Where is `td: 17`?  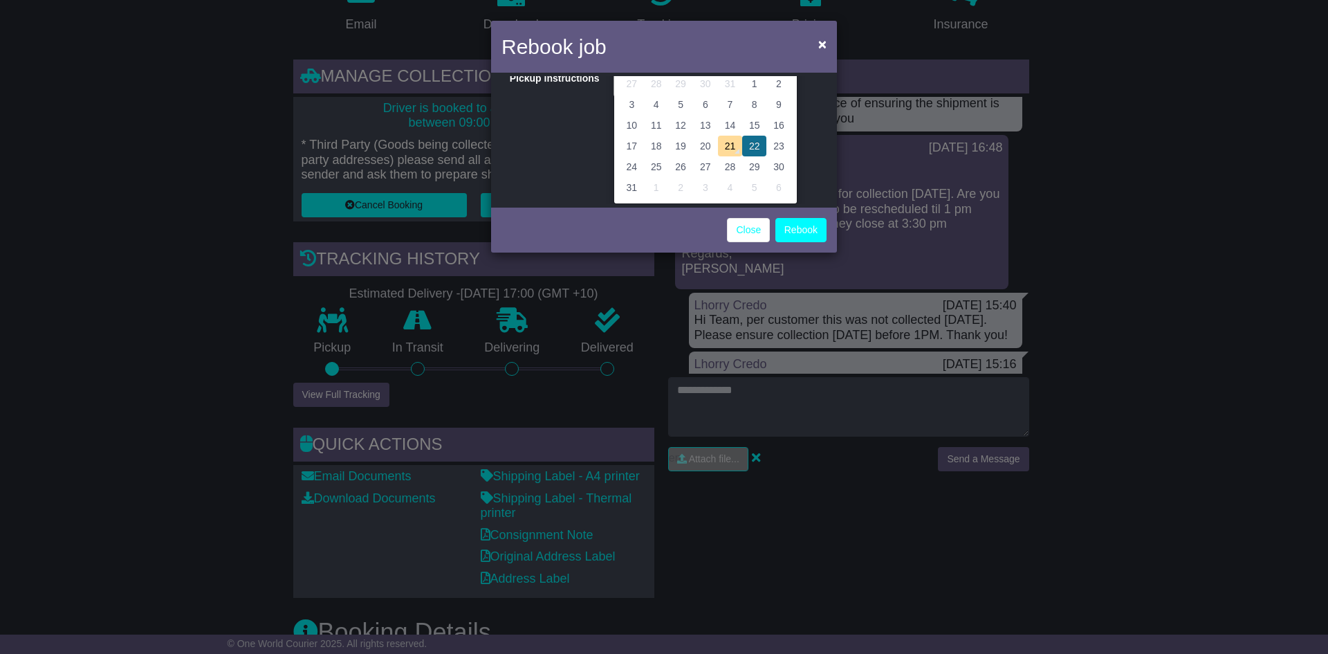 td: 17 is located at coordinates (632, 146).